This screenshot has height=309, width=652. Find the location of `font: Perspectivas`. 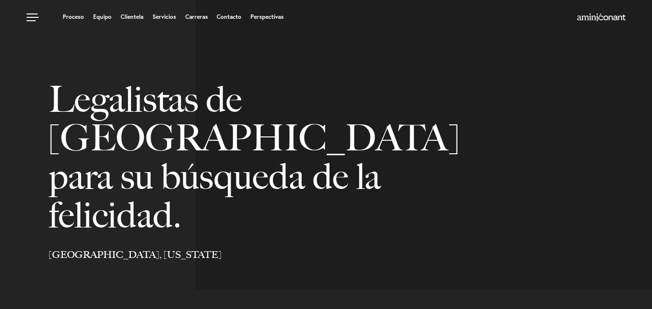

font: Perspectivas is located at coordinates (267, 16).